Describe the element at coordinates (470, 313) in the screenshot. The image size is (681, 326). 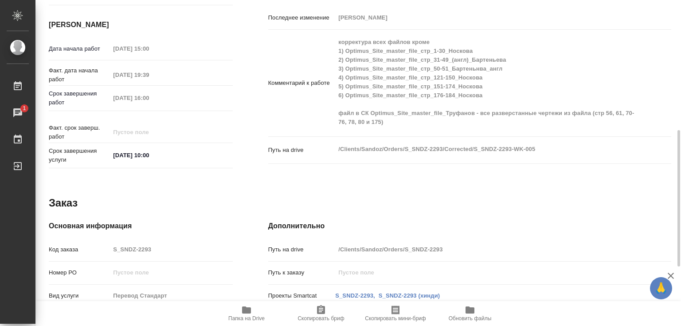
I see `button: Обновить файлы` at that location.